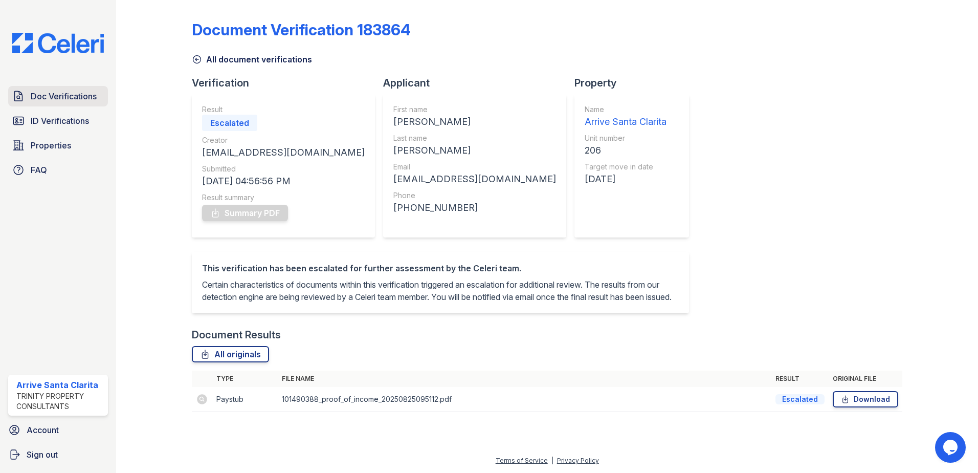  What do you see at coordinates (475, 138) in the screenshot?
I see `div: Last name` at bounding box center [475, 138].